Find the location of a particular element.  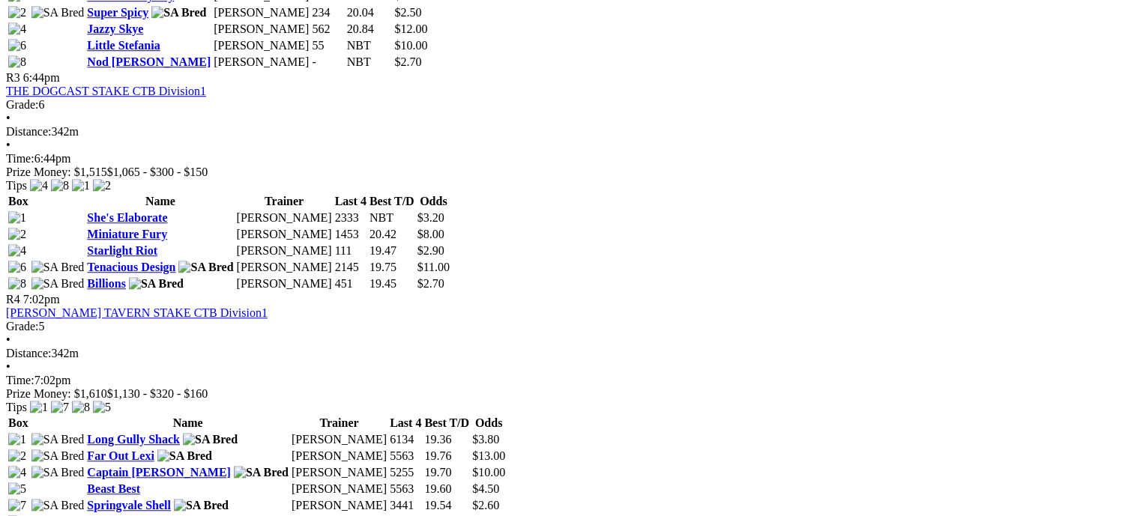

span: $4.50 is located at coordinates (486, 489).